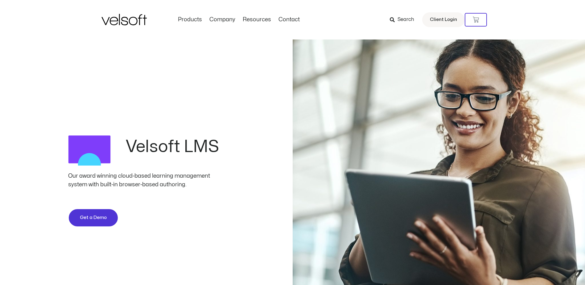 This screenshot has width=585, height=285. Describe the element at coordinates (89, 151) in the screenshot. I see `img: LMS Logo` at that location.